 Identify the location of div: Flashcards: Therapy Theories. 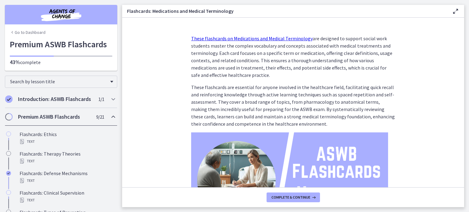
(67, 158).